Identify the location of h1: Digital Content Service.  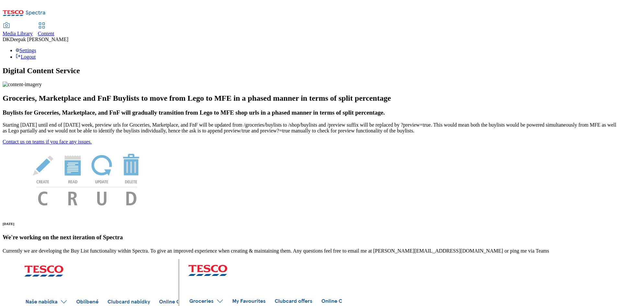
(311, 71).